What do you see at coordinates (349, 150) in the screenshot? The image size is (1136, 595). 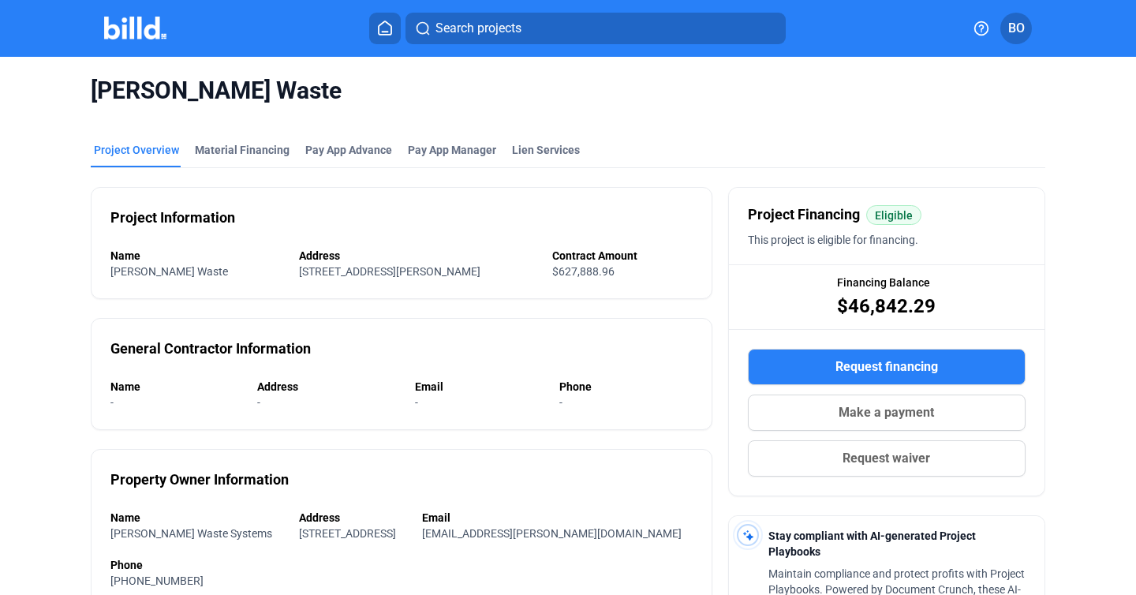 I see `div: Pay App Advance` at bounding box center [349, 150].